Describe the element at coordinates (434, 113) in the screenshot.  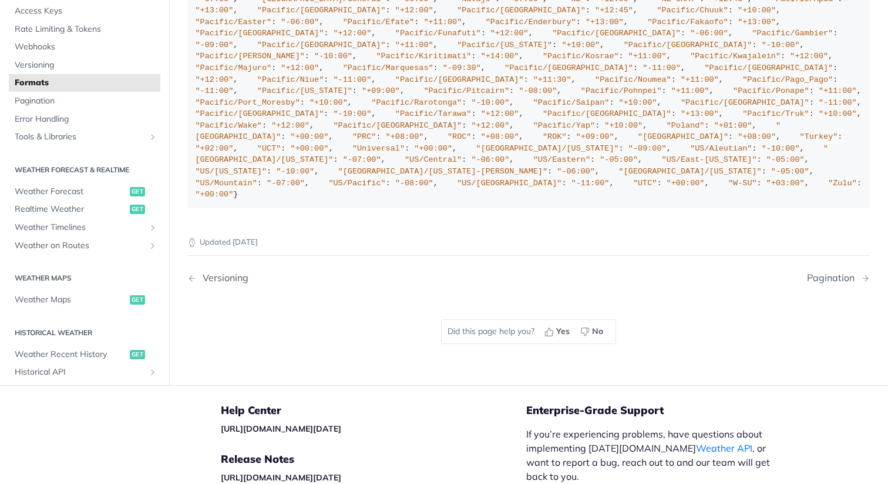
I see `span: "Pacific/Tarawa"` at that location.